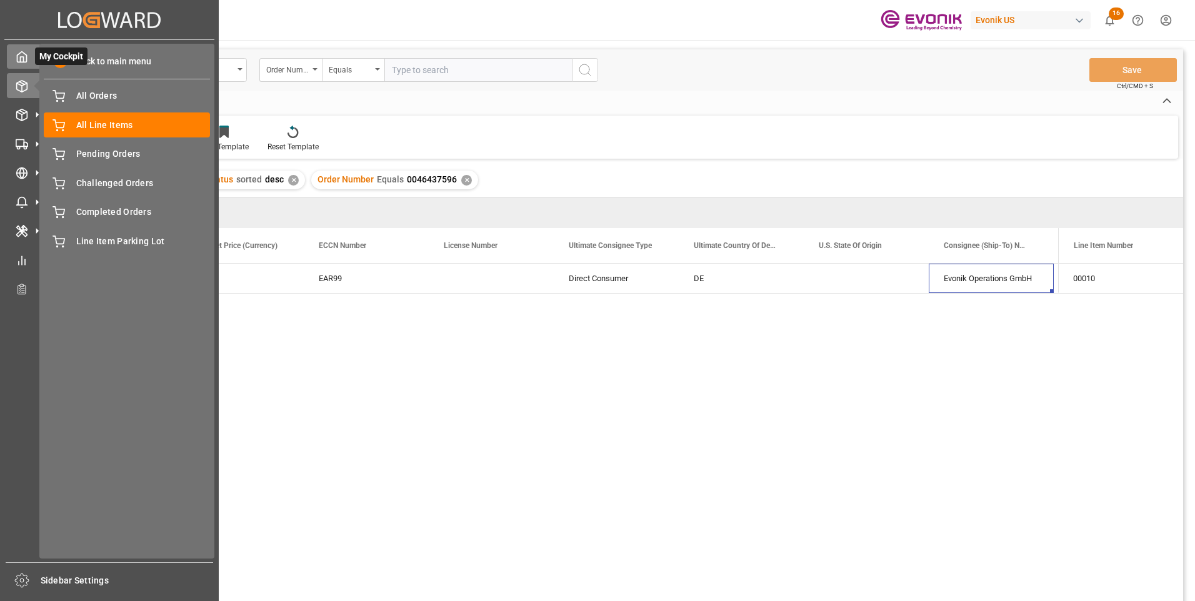  Describe the element at coordinates (478, 70) in the screenshot. I see `input: Type to search` at that location.